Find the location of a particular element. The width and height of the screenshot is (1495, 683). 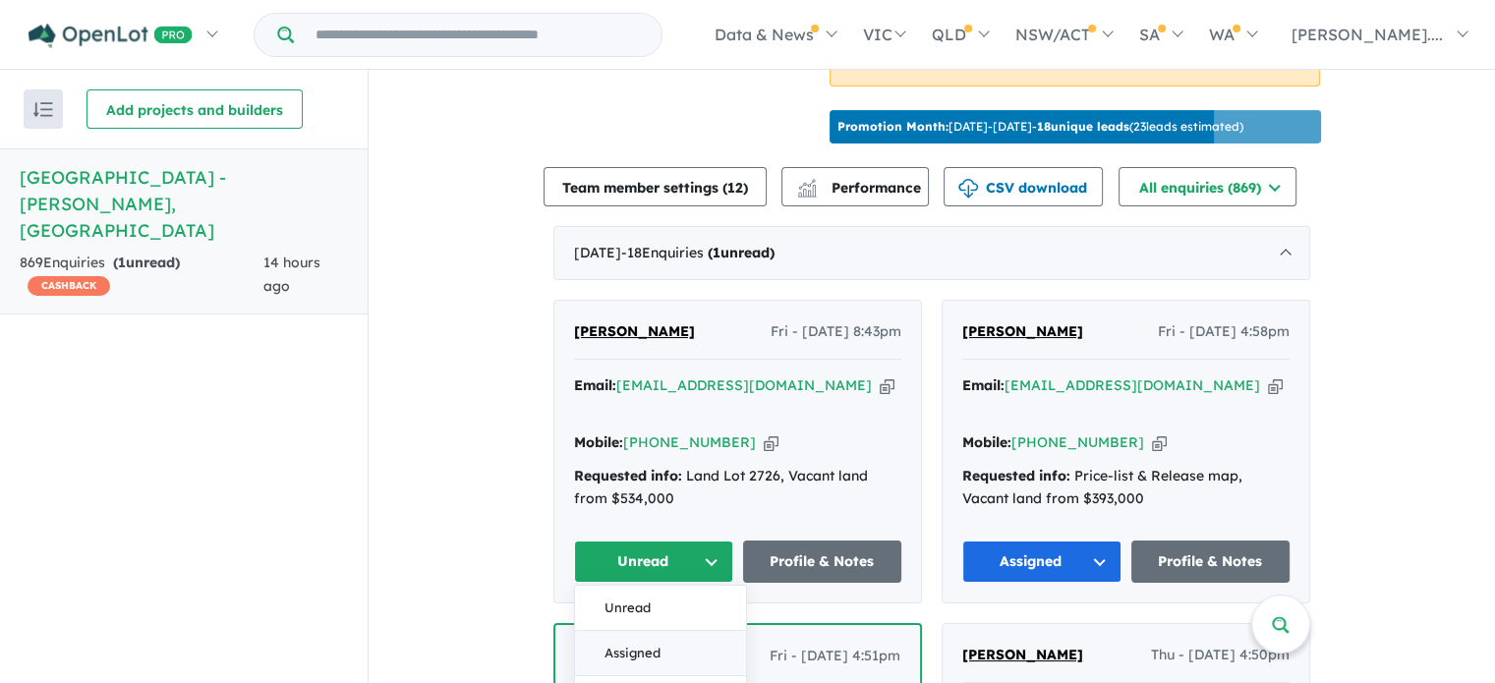

span: Performance is located at coordinates (860, 188).